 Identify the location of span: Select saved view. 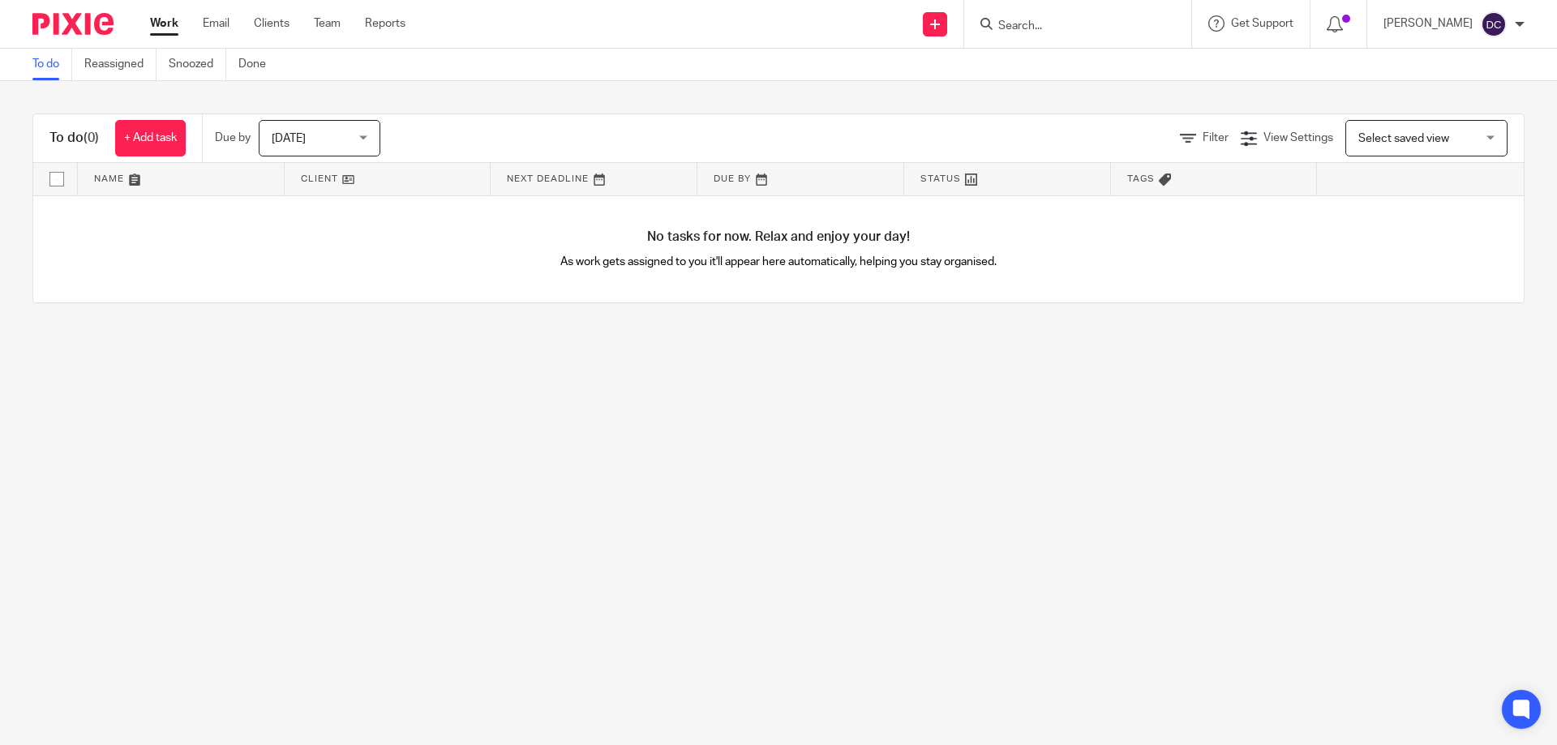
(1403, 139).